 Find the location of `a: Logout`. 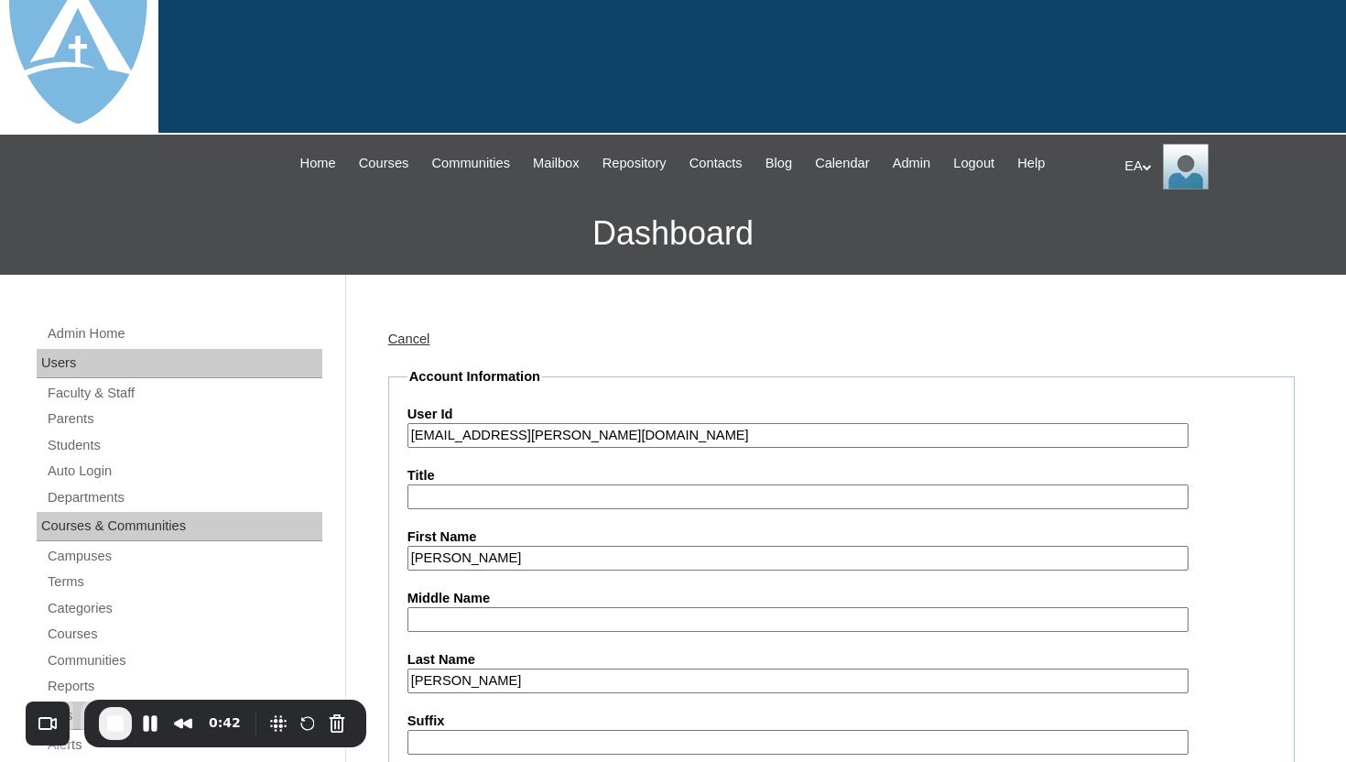

a: Logout is located at coordinates (973, 163).